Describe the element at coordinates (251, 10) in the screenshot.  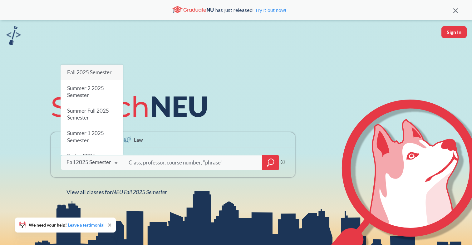
I see `span: has just released!` at that location.